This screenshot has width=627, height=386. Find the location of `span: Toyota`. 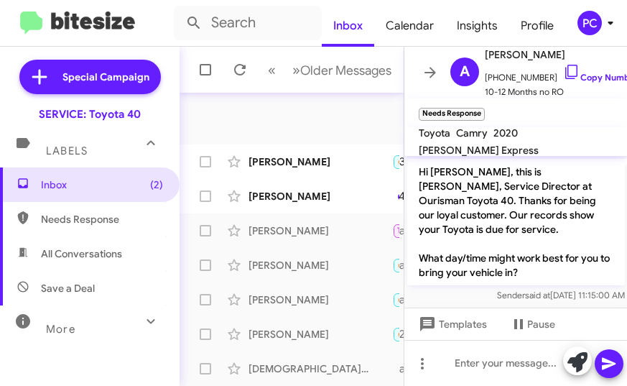

span: Toyota is located at coordinates (435, 133).